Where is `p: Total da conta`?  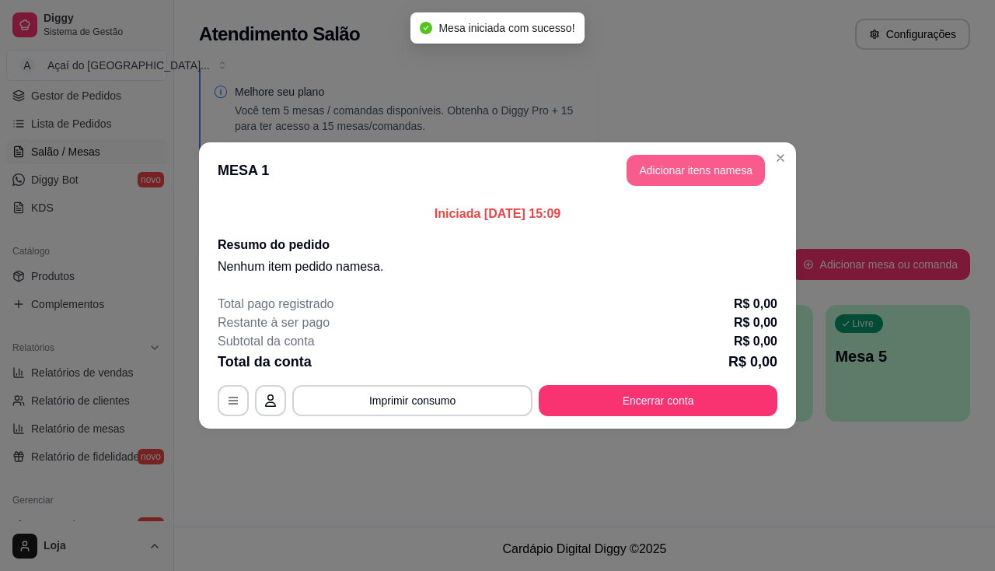 p: Total da conta is located at coordinates (264, 362).